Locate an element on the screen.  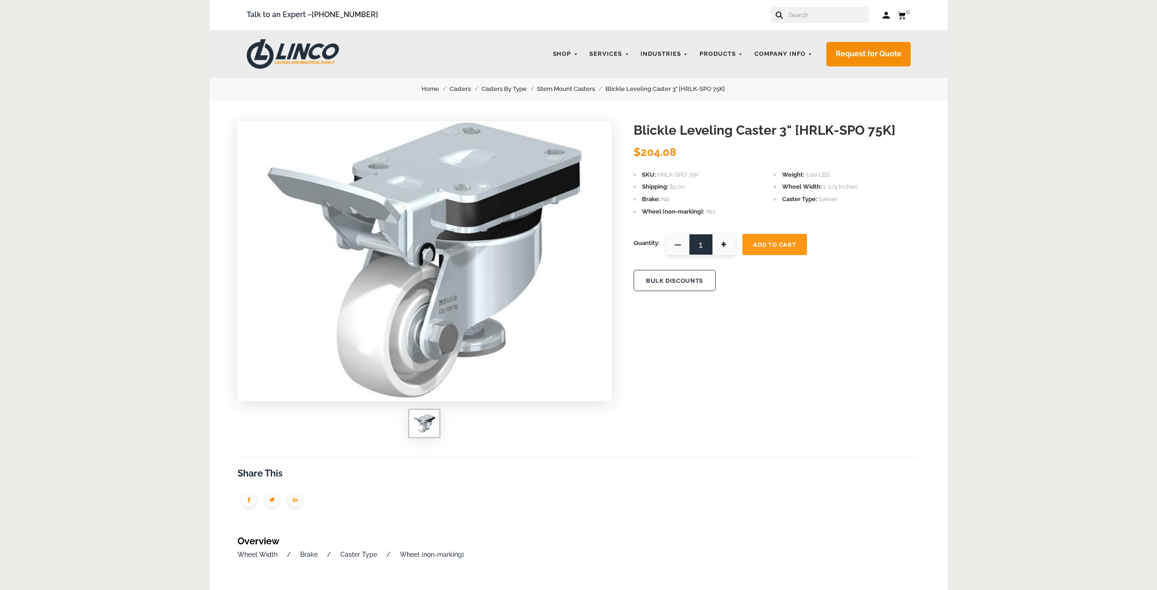
span: Wheel (non-marking) is located at coordinates (673, 211).